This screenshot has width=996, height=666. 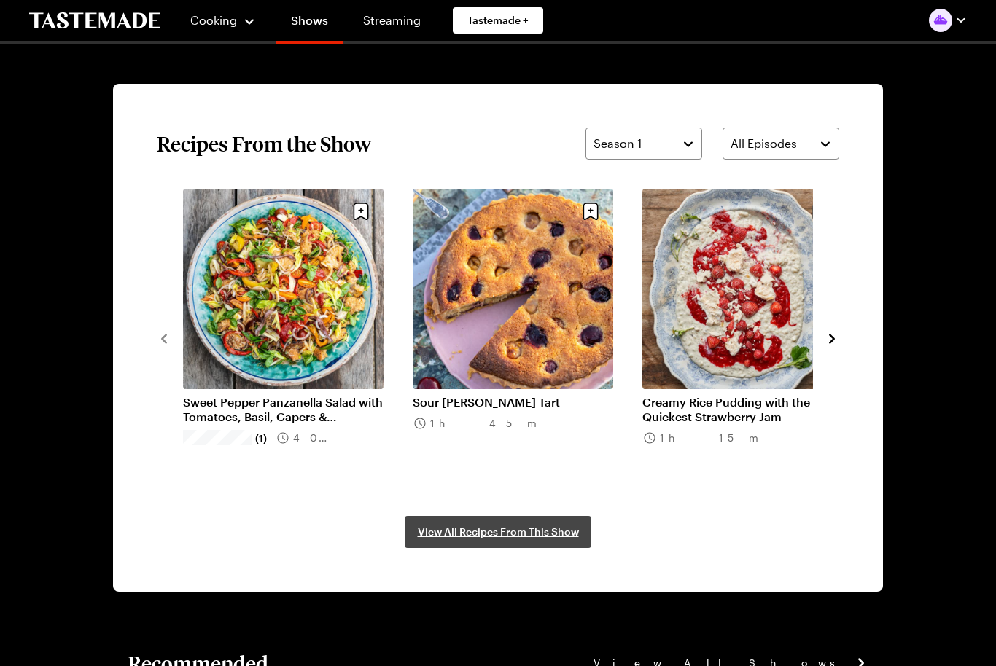 What do you see at coordinates (940, 20) in the screenshot?
I see `img: Profile picture` at bounding box center [940, 20].